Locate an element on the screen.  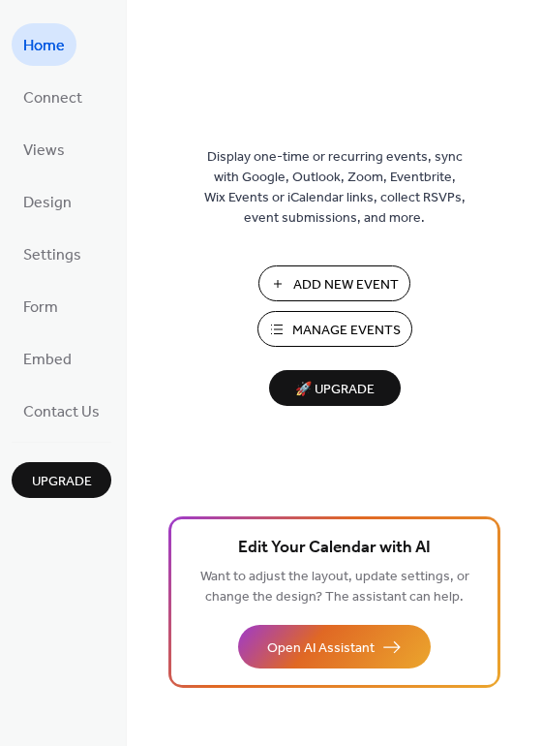
span: Settings is located at coordinates (52, 256).